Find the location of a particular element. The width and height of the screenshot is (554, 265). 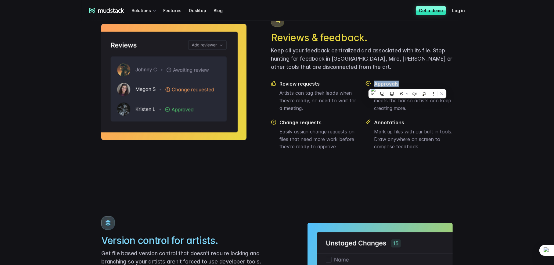

a: Get a demo is located at coordinates (430, 11).